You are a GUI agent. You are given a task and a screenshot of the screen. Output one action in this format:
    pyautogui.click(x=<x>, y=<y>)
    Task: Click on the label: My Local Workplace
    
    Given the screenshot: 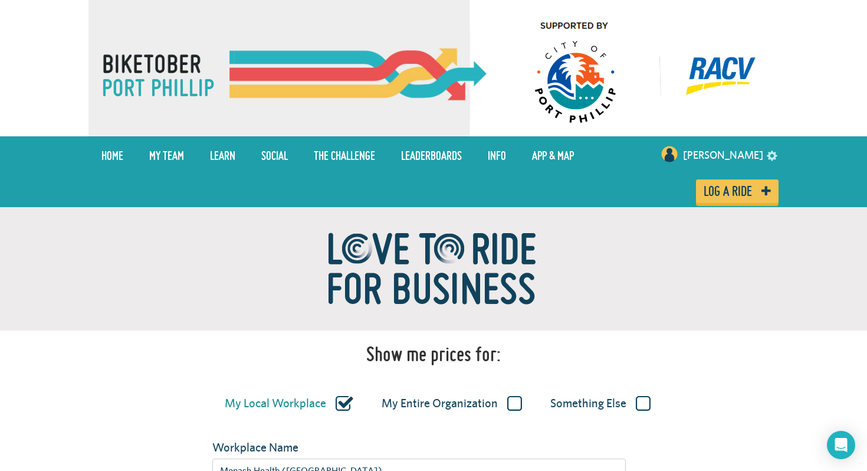 What is the action you would take?
    pyautogui.click(x=289, y=404)
    